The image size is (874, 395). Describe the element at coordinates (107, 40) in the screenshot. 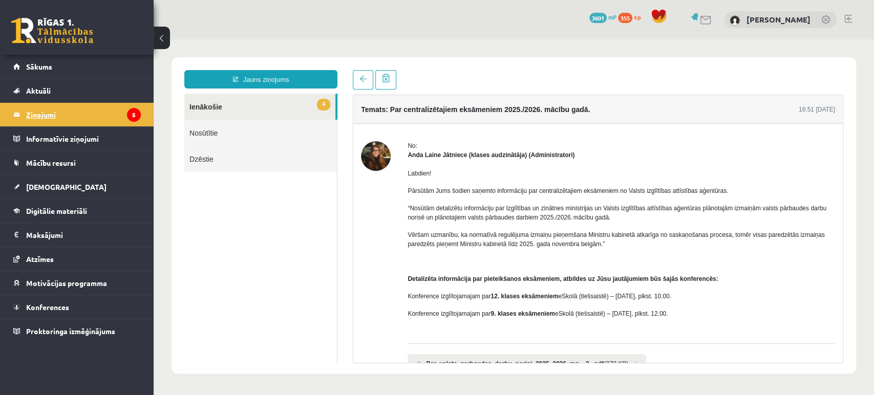

I see `a: Jauns ziņojums` at that location.